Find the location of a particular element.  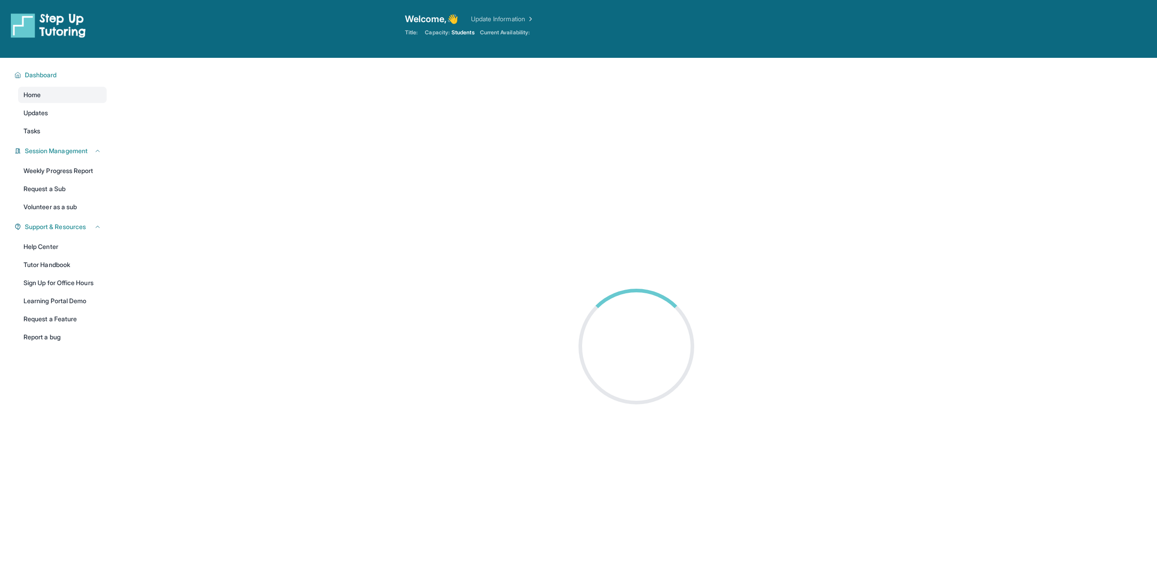

a: Tutor Handbook is located at coordinates (62, 265).